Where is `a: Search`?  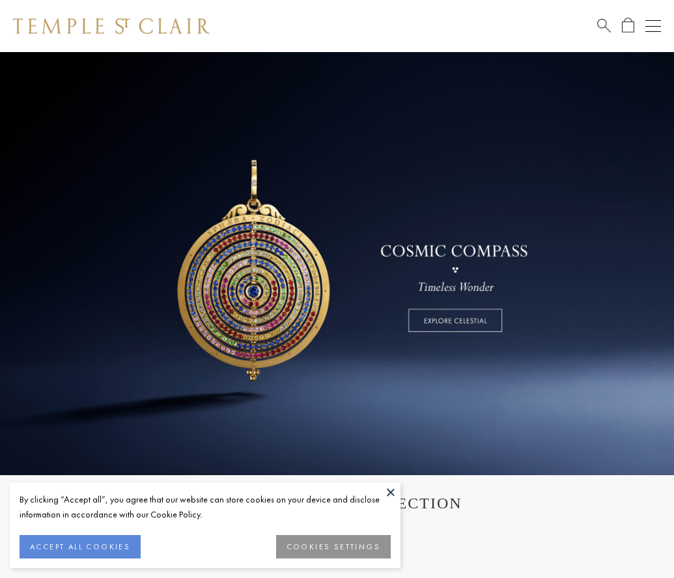 a: Search is located at coordinates (604, 25).